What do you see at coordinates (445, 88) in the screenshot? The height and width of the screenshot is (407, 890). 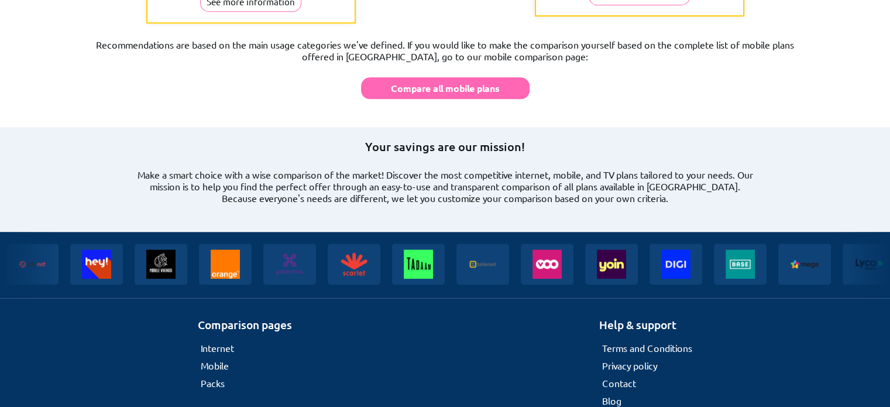 I see `button: Compare all mobile plans` at bounding box center [445, 88].